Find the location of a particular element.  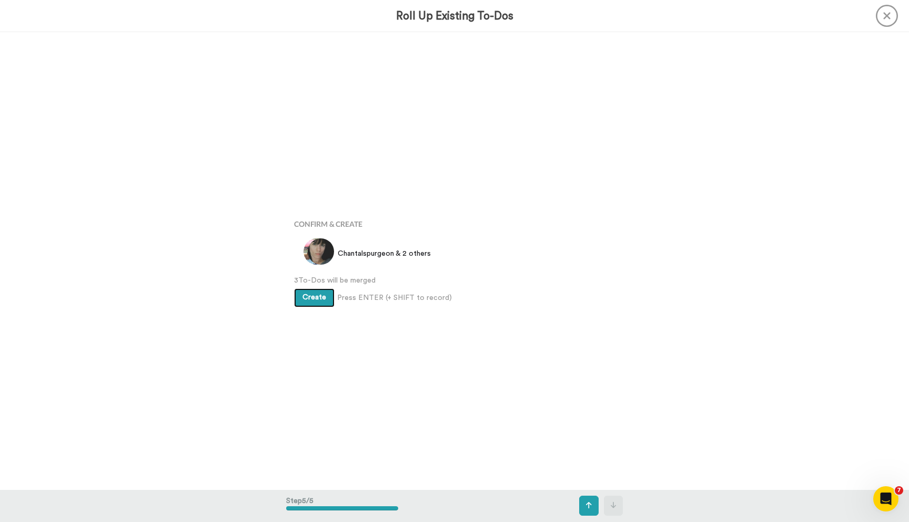

span: 7 is located at coordinates (899, 490).